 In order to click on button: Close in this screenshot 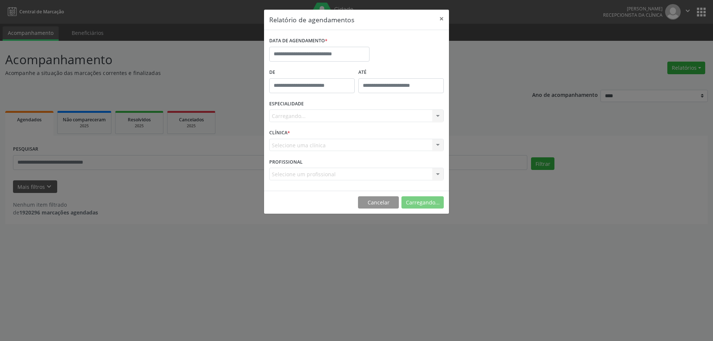, I will do `click(442, 19)`.